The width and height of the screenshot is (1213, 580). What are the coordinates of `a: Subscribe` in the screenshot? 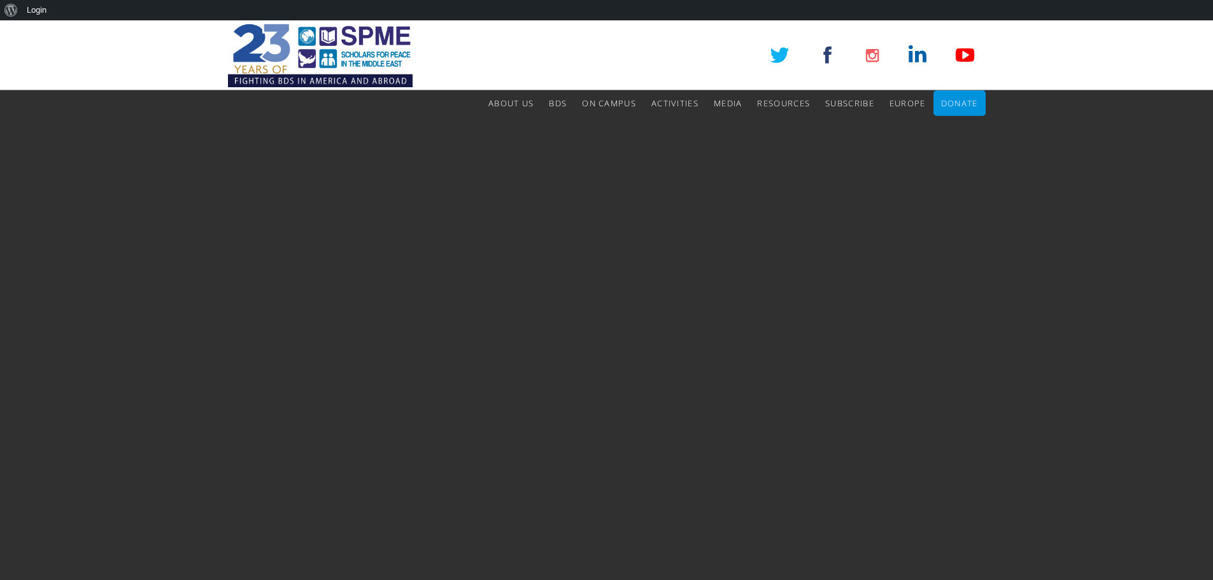 It's located at (849, 103).